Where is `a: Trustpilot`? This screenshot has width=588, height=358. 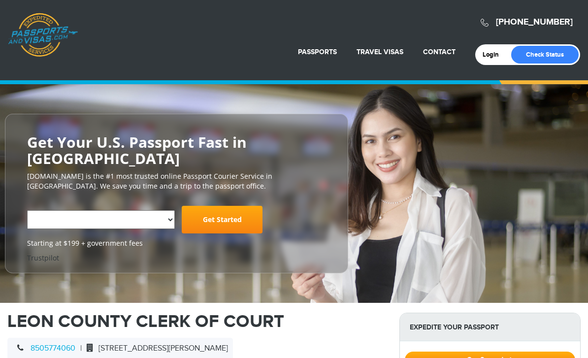
a: Trustpilot is located at coordinates (43, 258).